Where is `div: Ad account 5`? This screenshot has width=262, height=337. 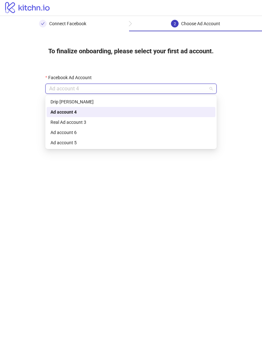 div: Ad account 5 is located at coordinates (131, 143).